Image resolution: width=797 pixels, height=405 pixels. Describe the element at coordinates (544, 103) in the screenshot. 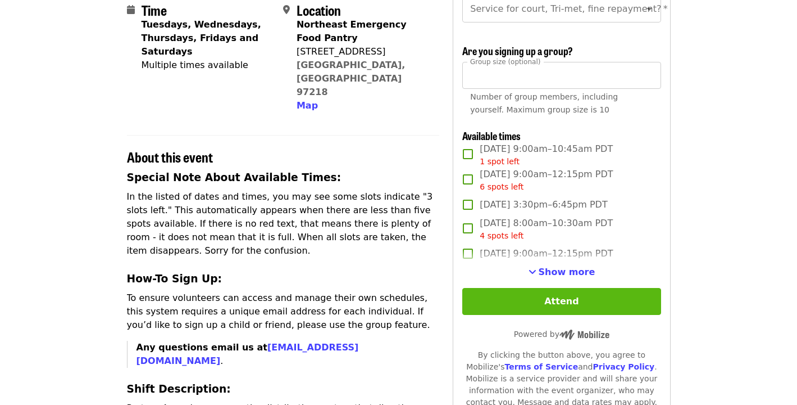

I see `span: Number of group members, including yourself. Maximum group size is 10` at that location.